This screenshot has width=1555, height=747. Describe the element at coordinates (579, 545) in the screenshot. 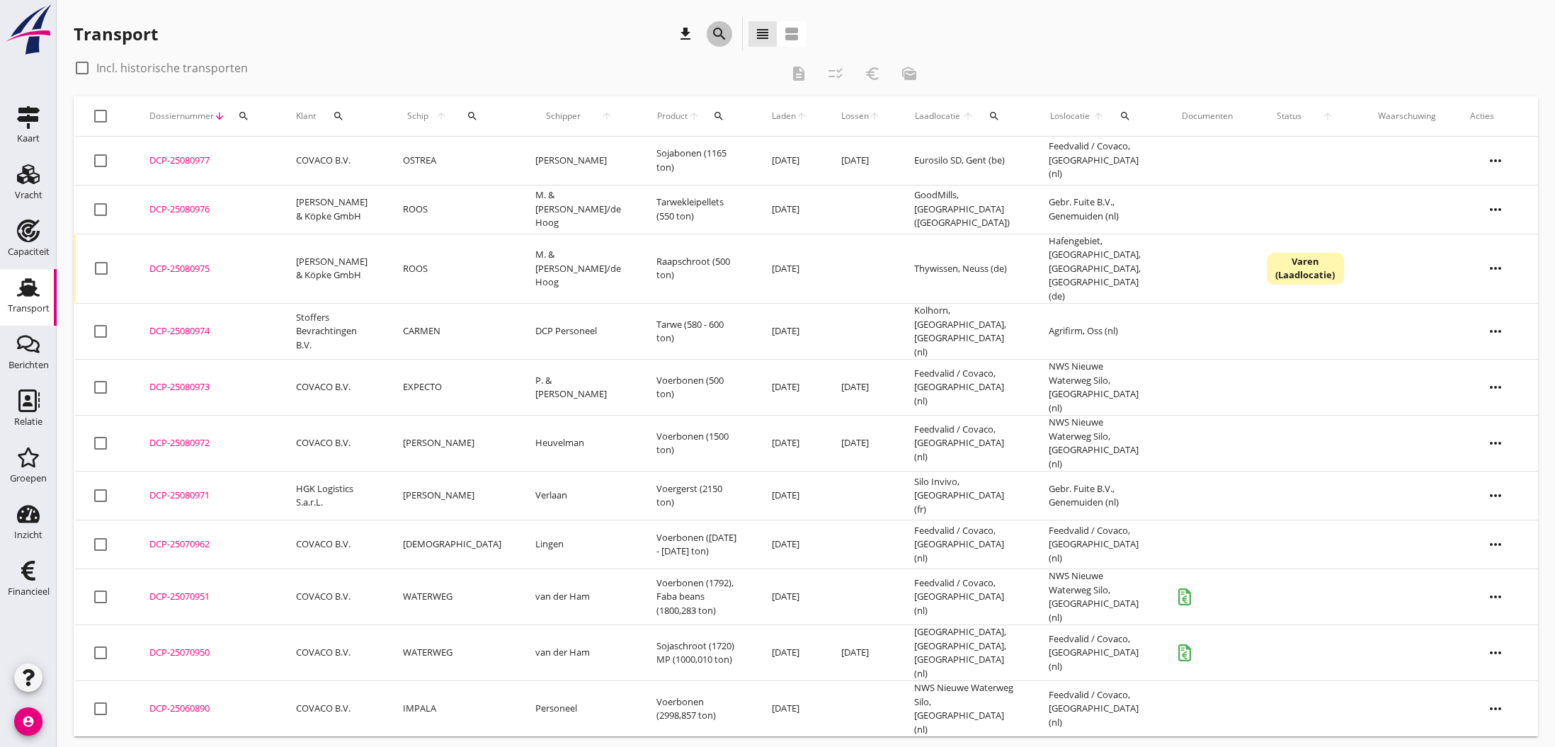

I see `td: Lingen` at that location.